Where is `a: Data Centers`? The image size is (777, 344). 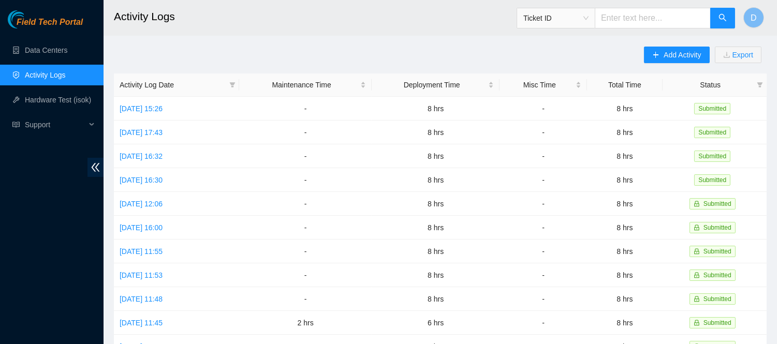
a: Data Centers is located at coordinates (46, 50).